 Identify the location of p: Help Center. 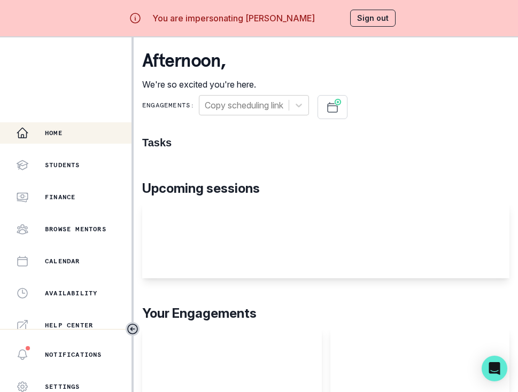
(69, 326).